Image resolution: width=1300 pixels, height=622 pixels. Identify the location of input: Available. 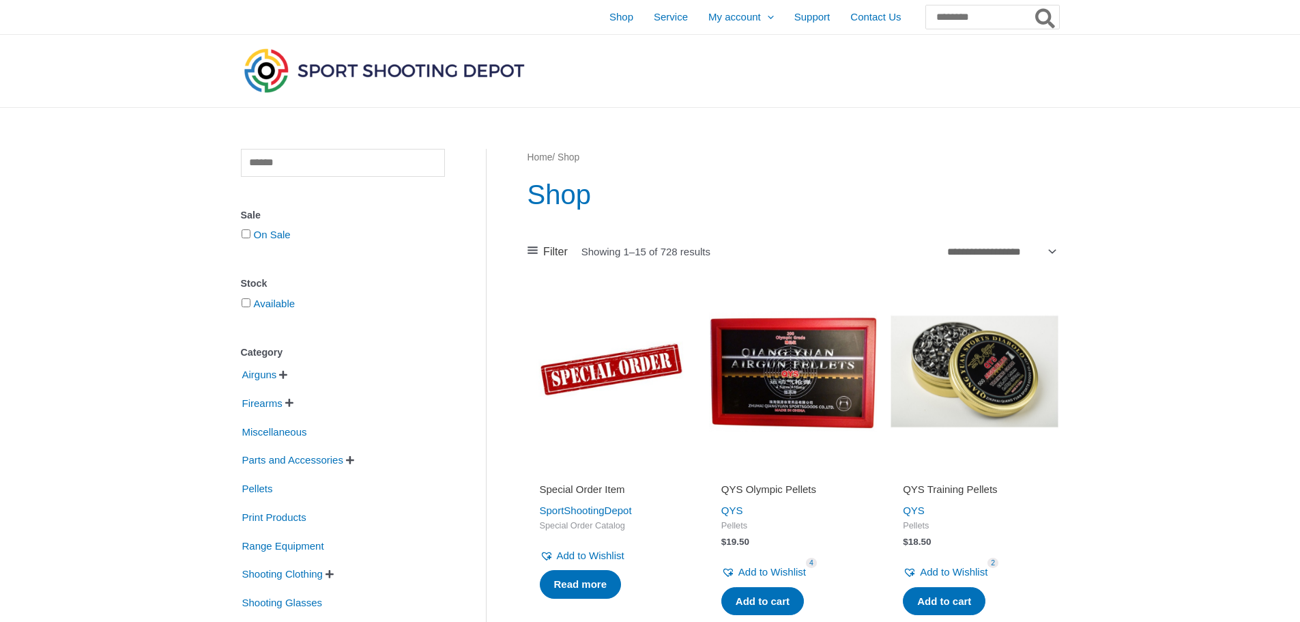
(246, 302).